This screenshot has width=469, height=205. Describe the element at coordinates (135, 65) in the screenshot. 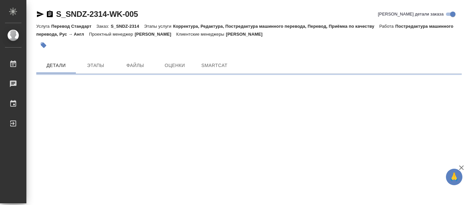

I see `span: Файлы` at that location.